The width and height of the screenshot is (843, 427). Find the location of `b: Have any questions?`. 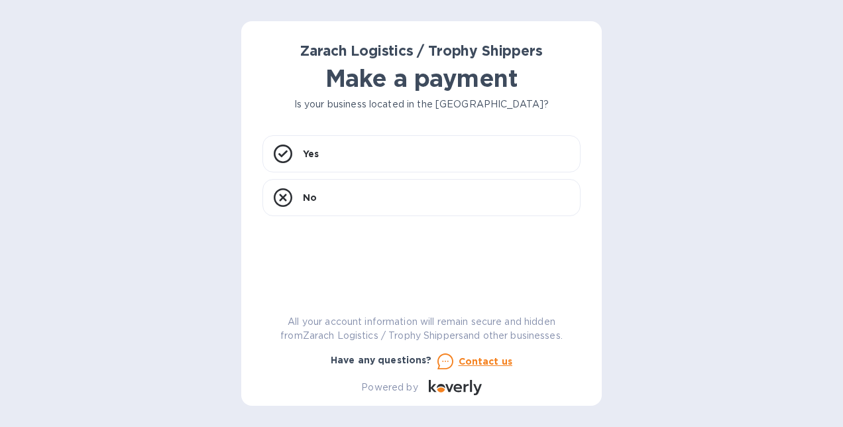

b: Have any questions? is located at coordinates (381, 360).